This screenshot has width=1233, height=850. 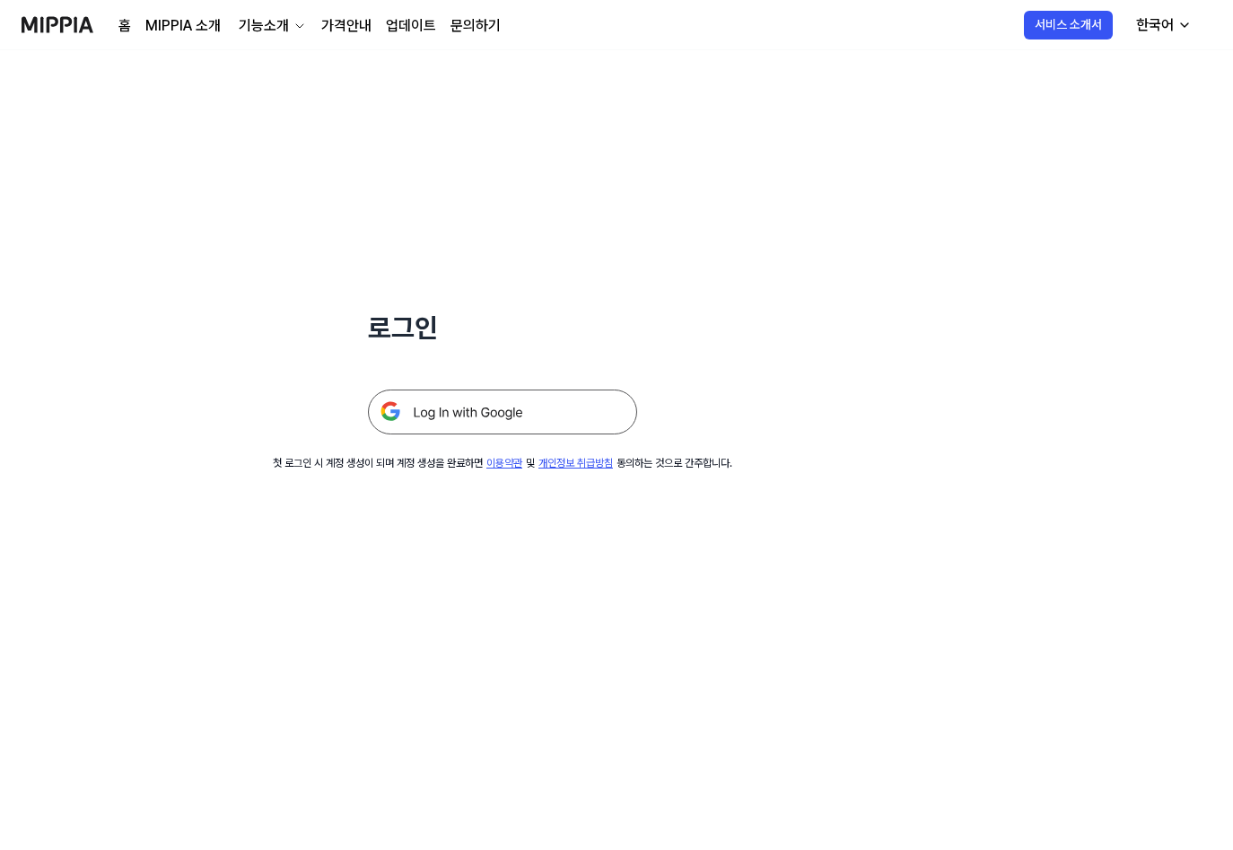 What do you see at coordinates (502, 463) in the screenshot?
I see `div: 첫 로그인 시 계정 생성이 되며 계정 생성을 완료하면 및 동의하는 것으로 간주합니다.` at bounding box center [502, 463].